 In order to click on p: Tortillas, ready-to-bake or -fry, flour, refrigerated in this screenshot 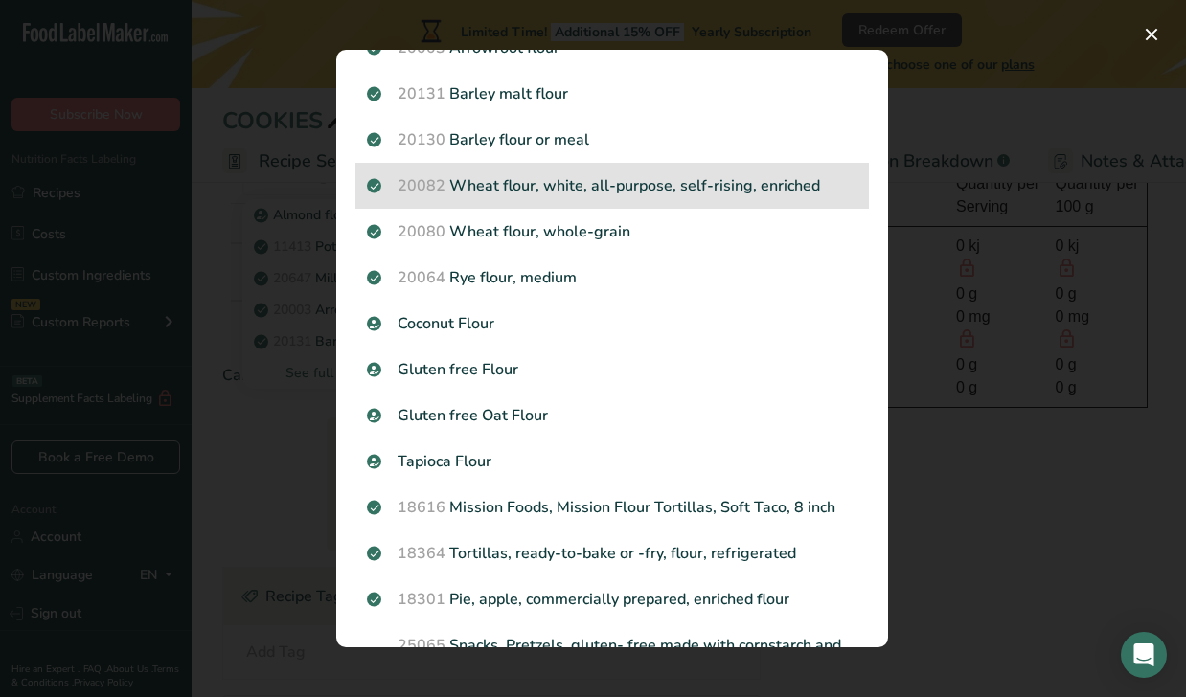, I will do `click(612, 554)`.